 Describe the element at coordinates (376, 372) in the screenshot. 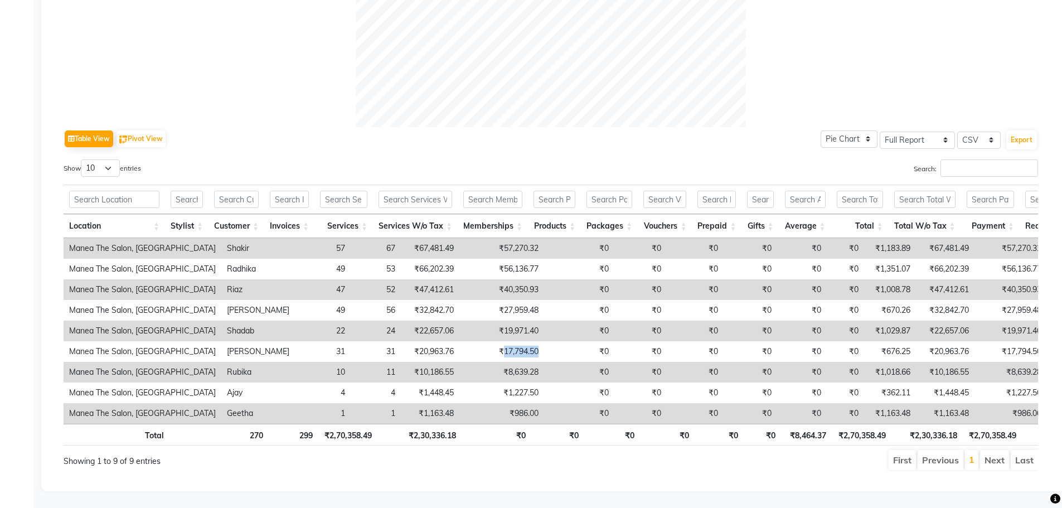

I see `td: 11` at that location.